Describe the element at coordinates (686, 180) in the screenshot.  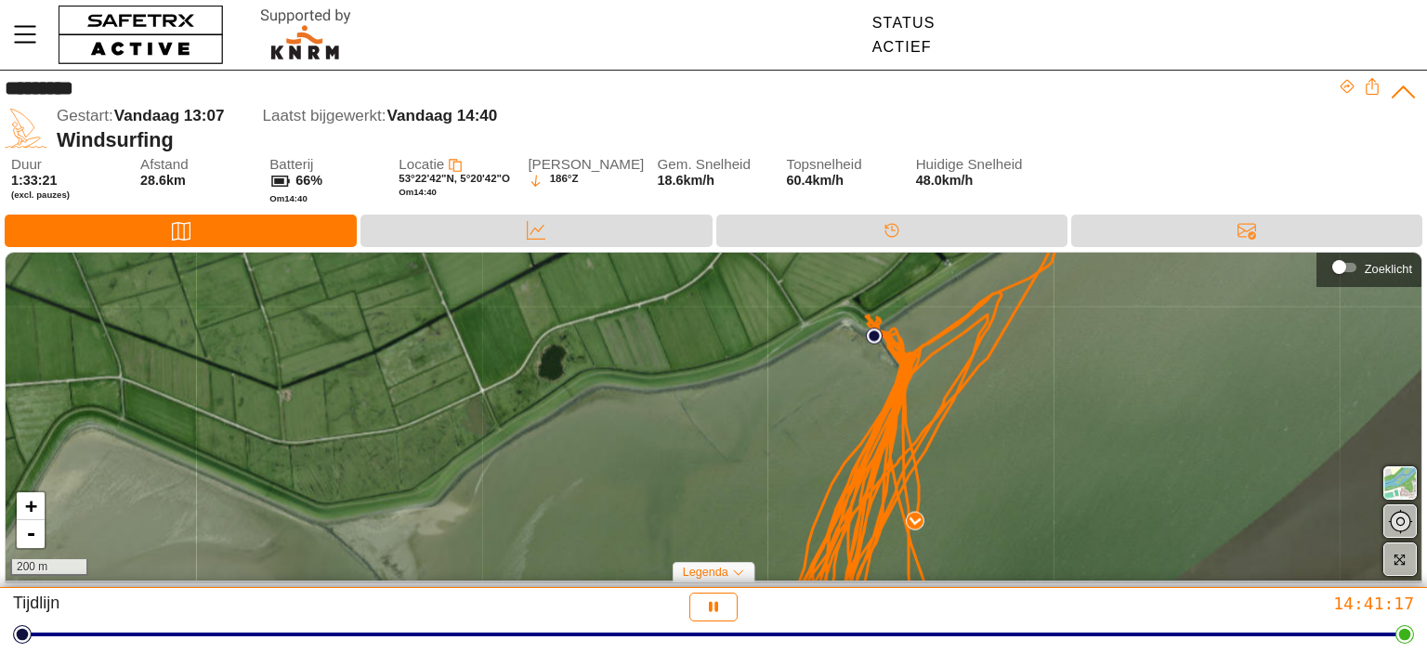
I see `span: 18.6km/h` at that location.